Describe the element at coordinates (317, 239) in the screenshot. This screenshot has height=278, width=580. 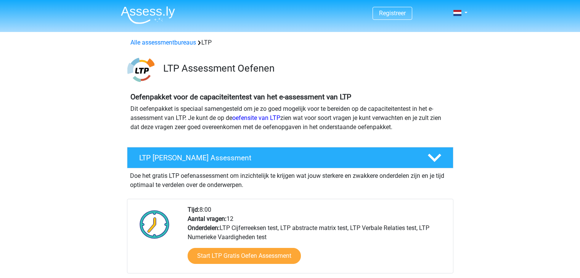
I see `div: 8:00 12 LTP Cijferreeksen test, LTP abstracte matrix test, LTP Verbale Relaties test, LTP Numerie...` at that location.